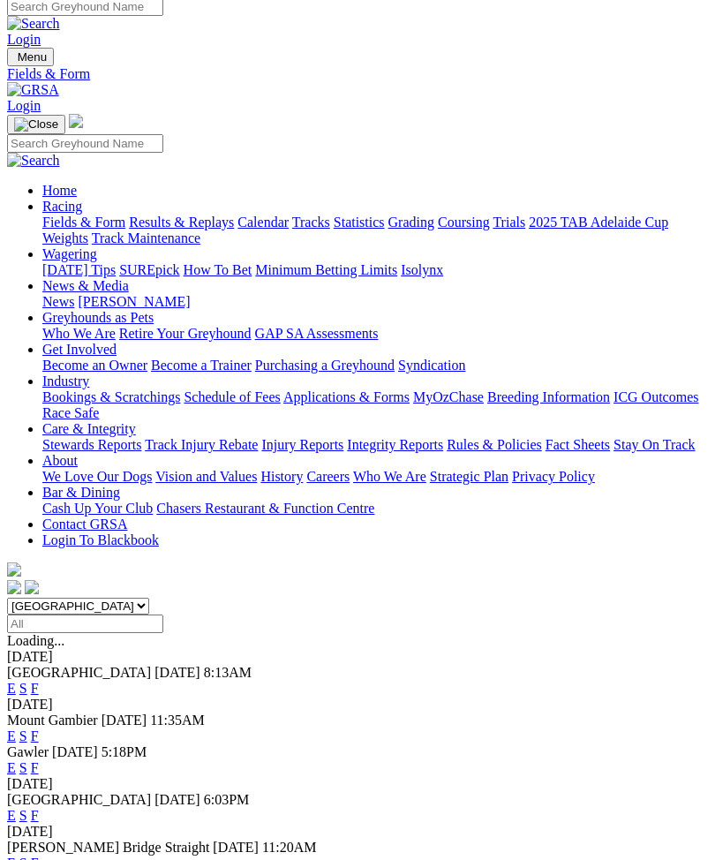  I want to click on a: Integrity Reports, so click(395, 444).